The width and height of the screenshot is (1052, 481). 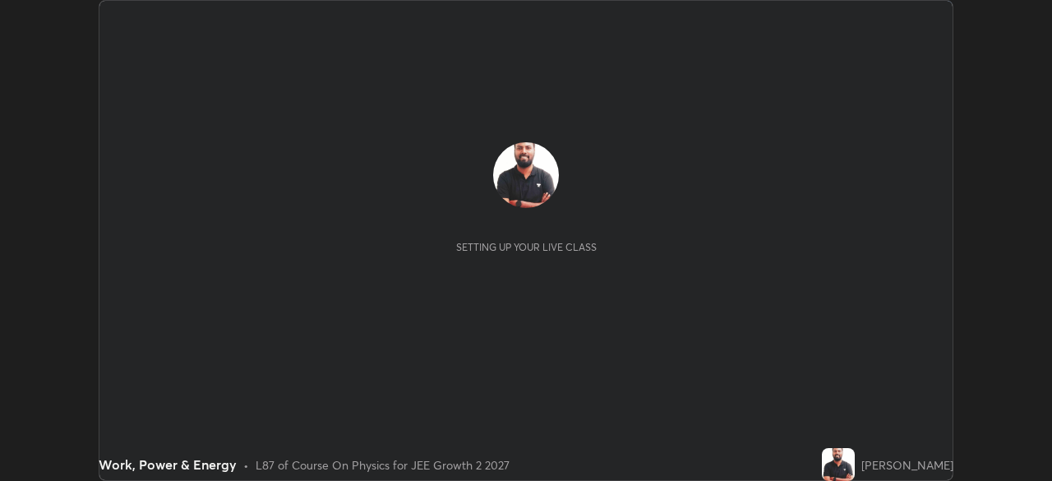 What do you see at coordinates (526, 246) in the screenshot?
I see `div: Setting up your live class` at bounding box center [526, 246].